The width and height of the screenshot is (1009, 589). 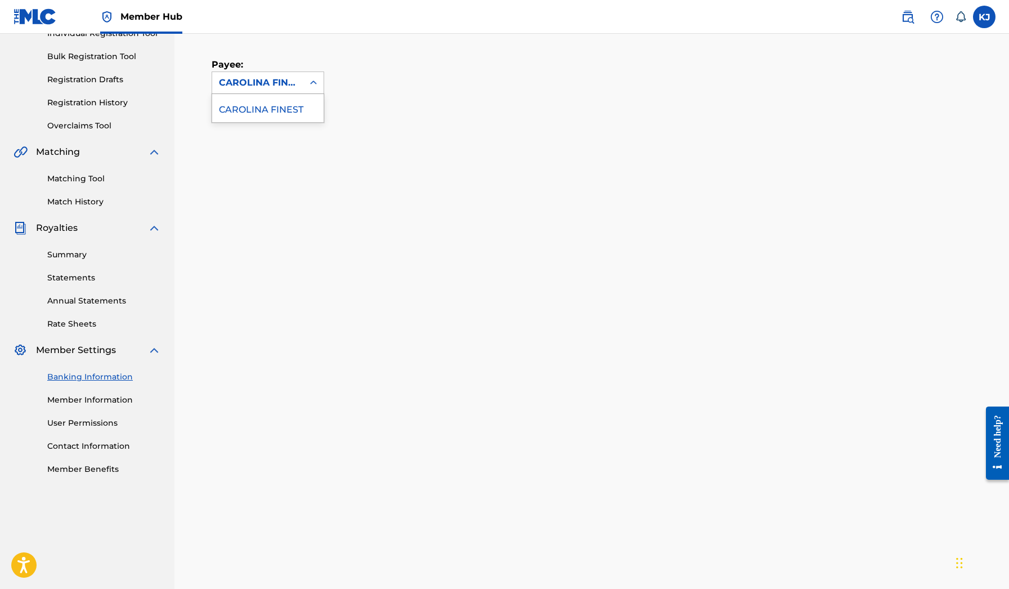 I want to click on a: Registration Drafts, so click(x=104, y=79).